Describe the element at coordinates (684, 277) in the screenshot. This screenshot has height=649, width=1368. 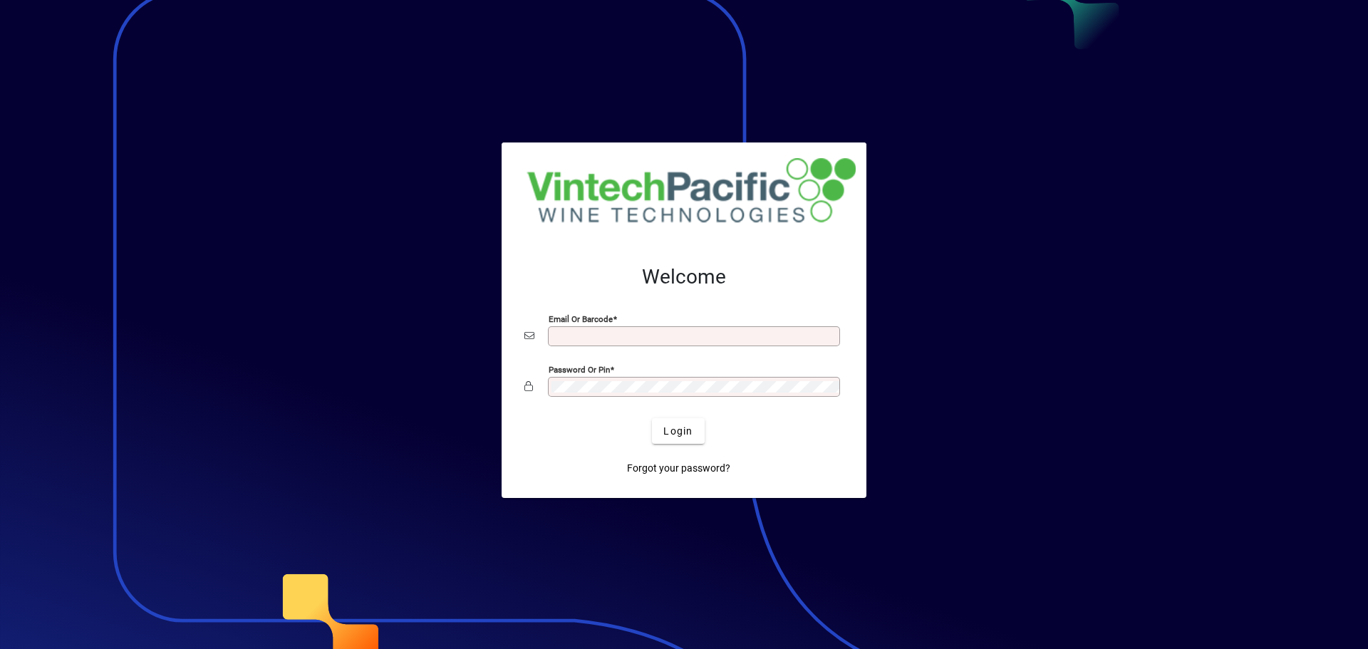
I see `h2: Welcome` at that location.